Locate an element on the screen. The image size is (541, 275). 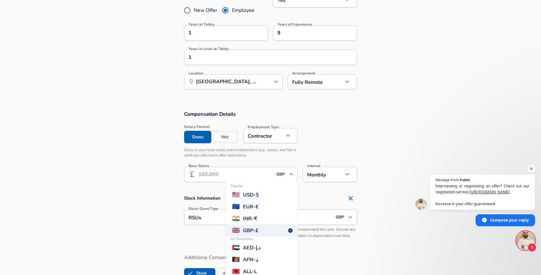
button: Close is located at coordinates (291, 174).